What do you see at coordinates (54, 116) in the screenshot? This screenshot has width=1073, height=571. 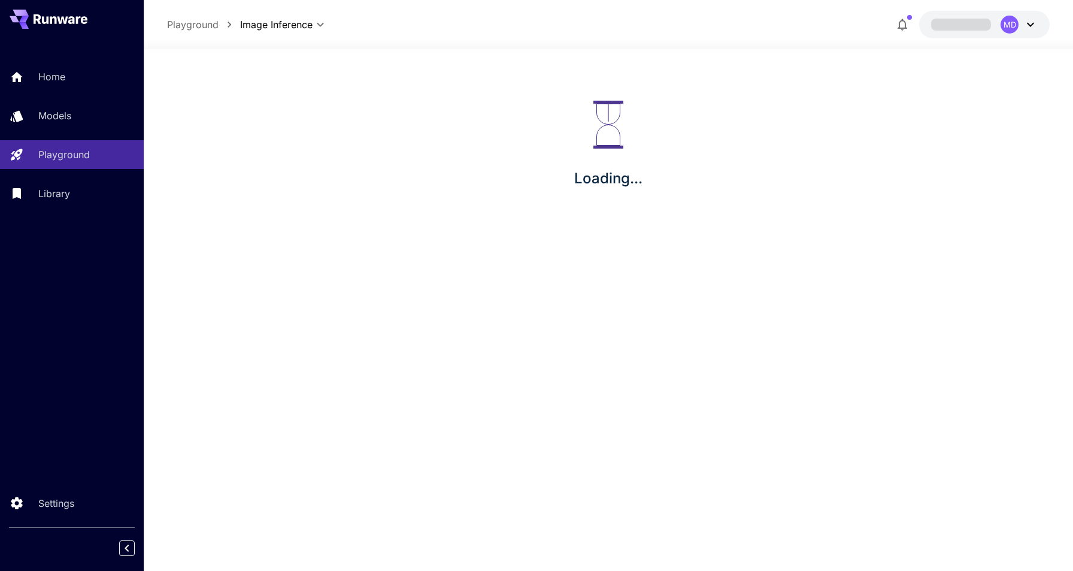 I see `p: Models` at bounding box center [54, 116].